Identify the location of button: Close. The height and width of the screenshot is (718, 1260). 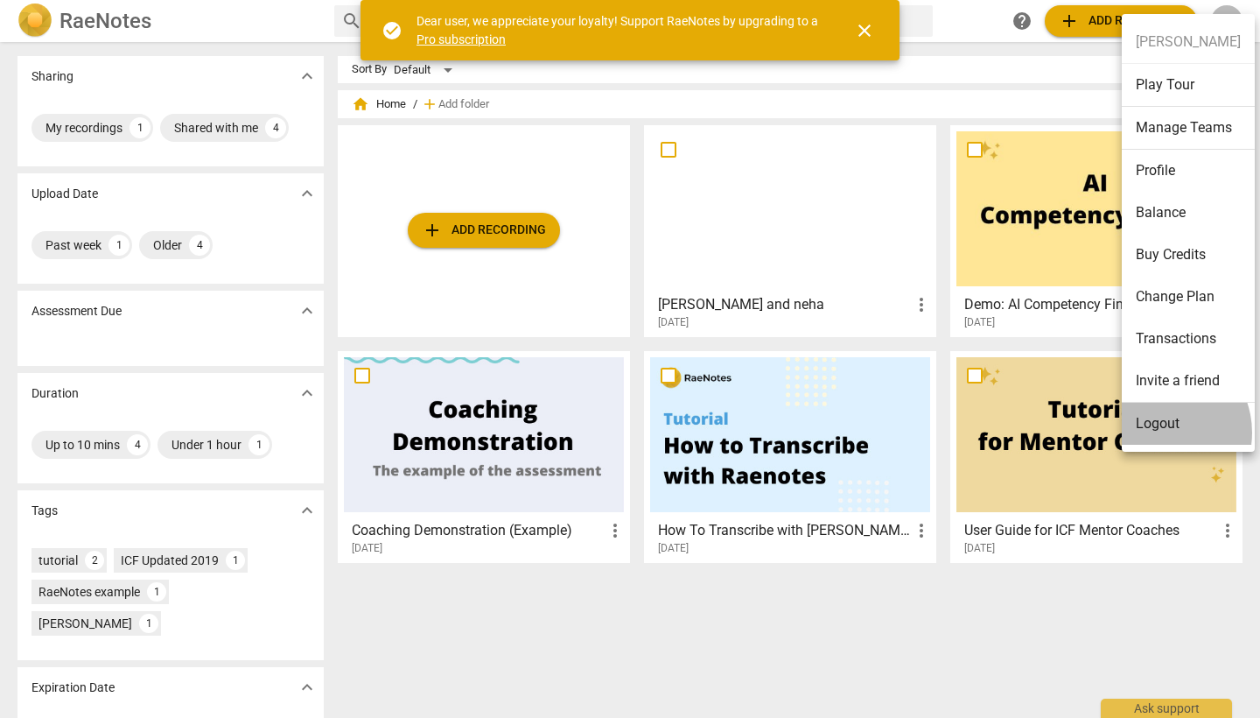
(865, 31).